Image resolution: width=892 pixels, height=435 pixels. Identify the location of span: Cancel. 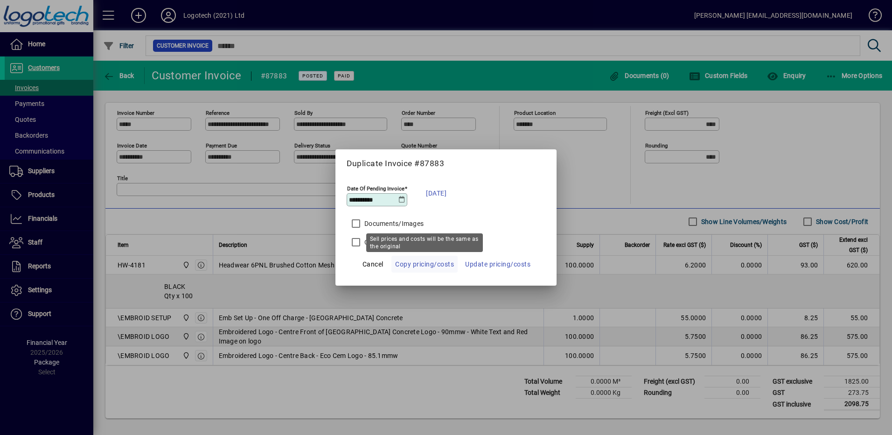
(373, 264).